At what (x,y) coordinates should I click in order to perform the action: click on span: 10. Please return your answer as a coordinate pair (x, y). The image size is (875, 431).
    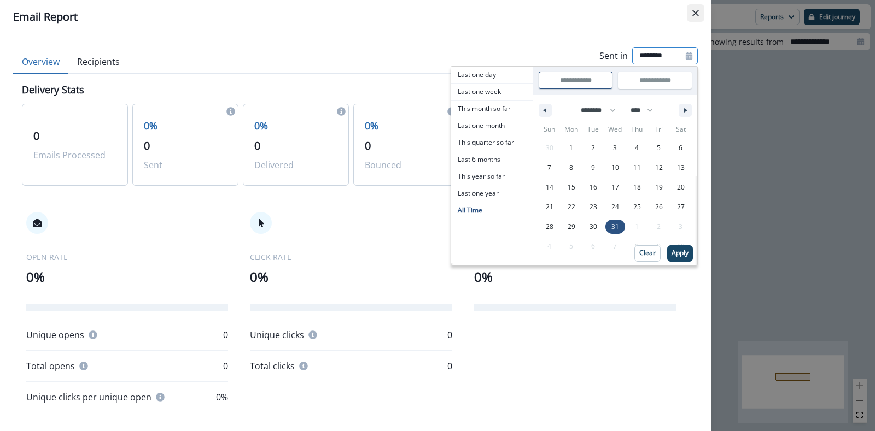
    Looking at the image, I should click on (615, 168).